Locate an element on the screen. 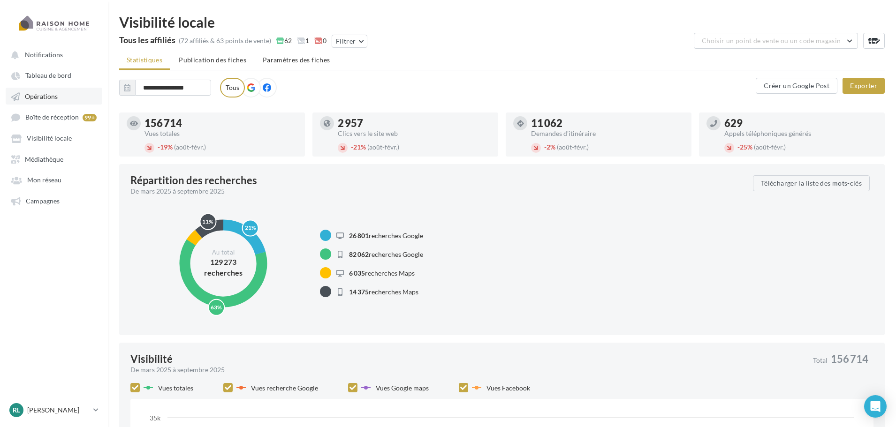 This screenshot has height=427, width=896. button: Choisir un point de vente ou un code magasin is located at coordinates (776, 41).